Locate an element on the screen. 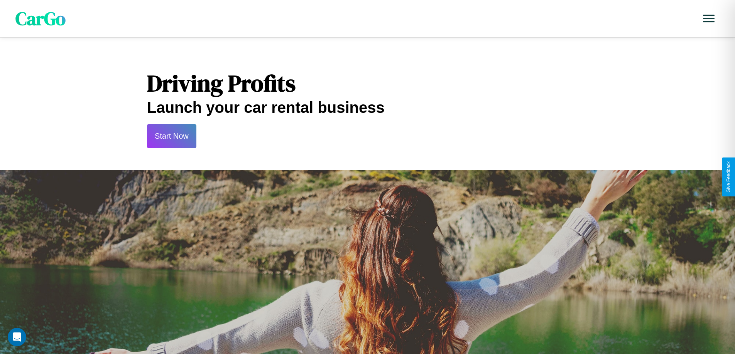 This screenshot has height=354, width=735. h1: Driving Profits is located at coordinates (367, 83).